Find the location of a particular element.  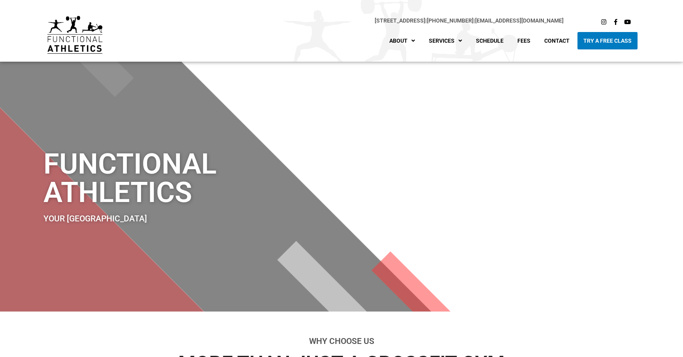

a: Schedule is located at coordinates (490, 41).